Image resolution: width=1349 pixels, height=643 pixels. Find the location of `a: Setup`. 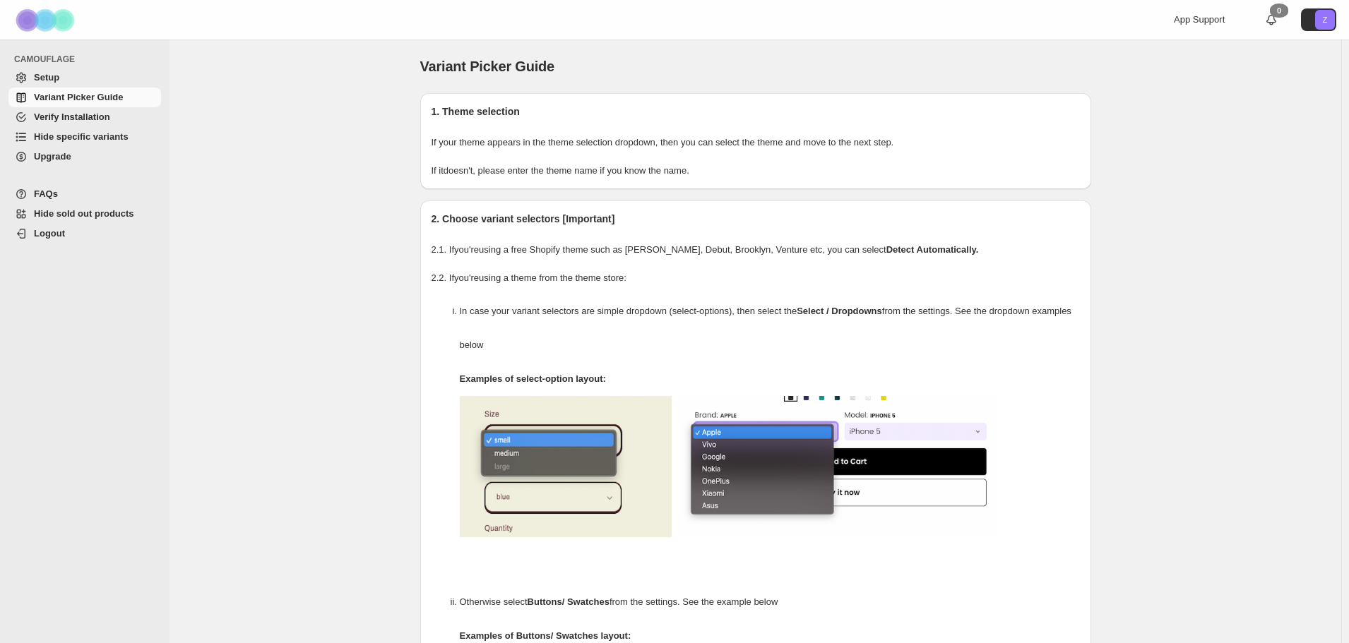

a: Setup is located at coordinates (85, 78).